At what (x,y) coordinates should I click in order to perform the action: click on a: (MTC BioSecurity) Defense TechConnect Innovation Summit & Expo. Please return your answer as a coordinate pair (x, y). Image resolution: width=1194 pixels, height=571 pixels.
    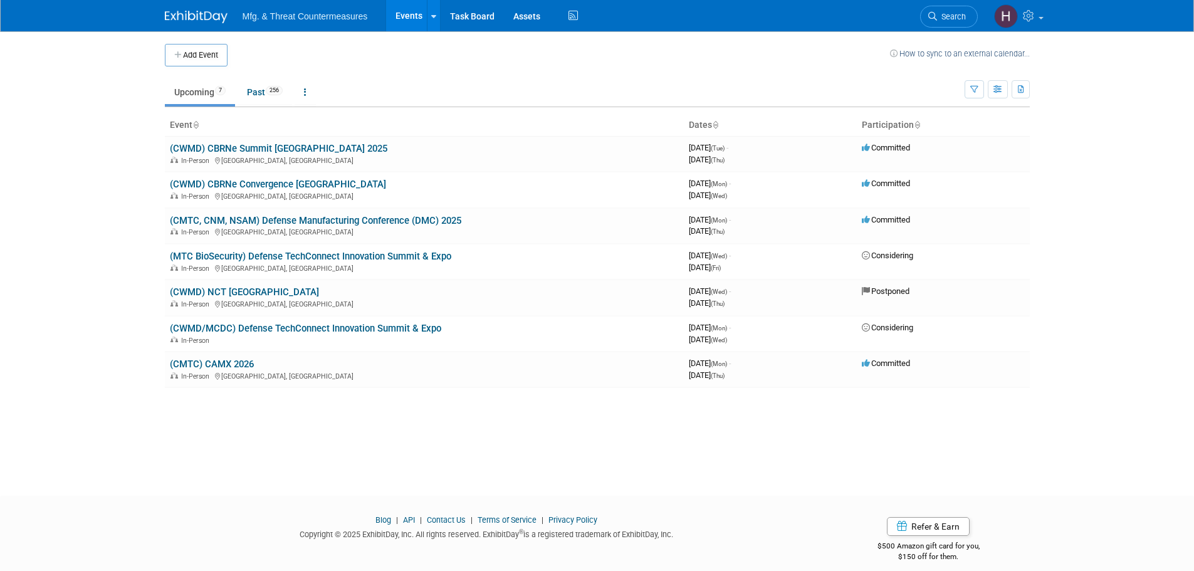
    Looking at the image, I should click on (310, 256).